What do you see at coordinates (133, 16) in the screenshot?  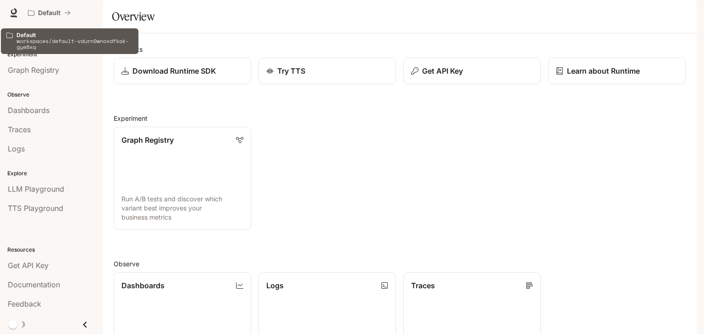 I see `h1: Overview` at bounding box center [133, 16].